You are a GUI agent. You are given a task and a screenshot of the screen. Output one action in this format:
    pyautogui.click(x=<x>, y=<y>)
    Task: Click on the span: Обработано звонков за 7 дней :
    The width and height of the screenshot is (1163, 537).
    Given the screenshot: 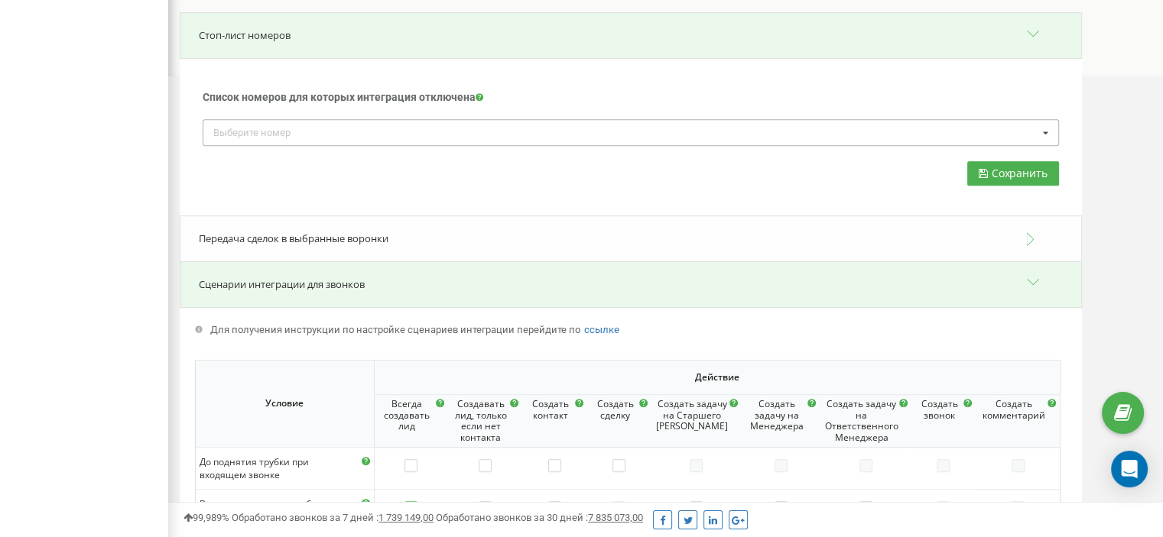 What is the action you would take?
    pyautogui.click(x=333, y=518)
    